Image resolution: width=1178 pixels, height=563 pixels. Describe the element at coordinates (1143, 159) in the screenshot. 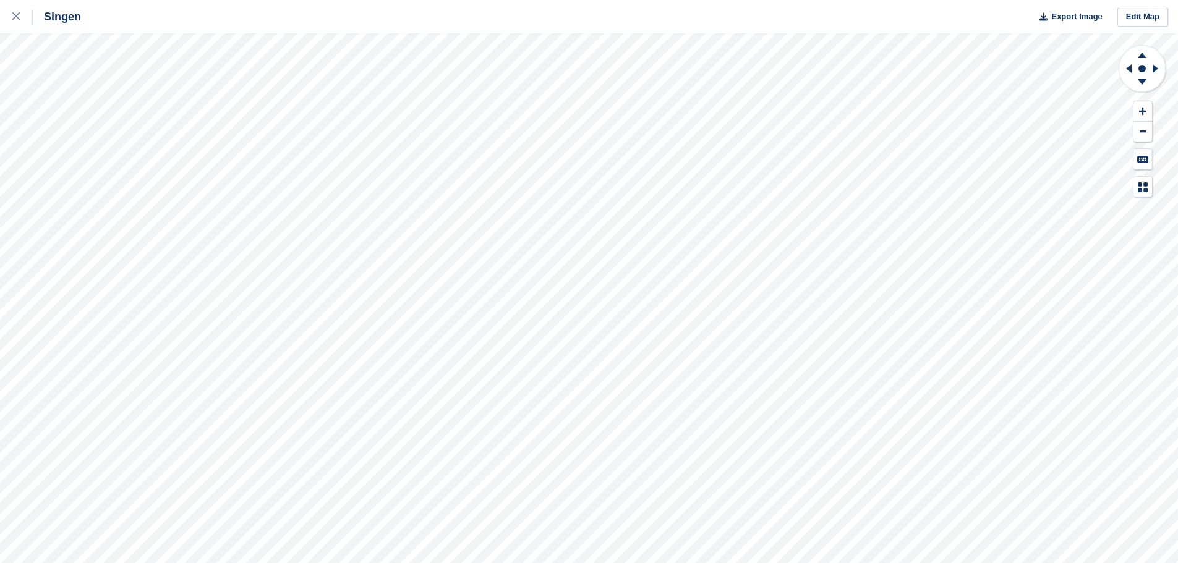

I see `button: Keyboard Shortcuts` at that location.